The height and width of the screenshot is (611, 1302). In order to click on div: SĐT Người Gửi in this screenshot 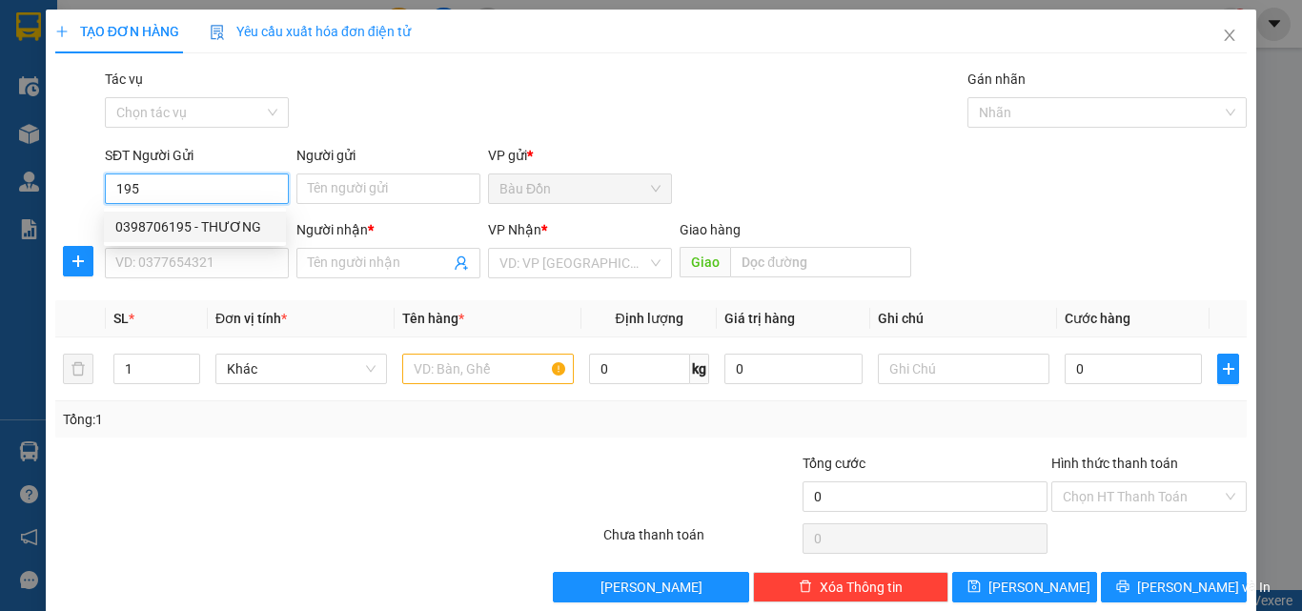, I will do `click(196, 155)`.